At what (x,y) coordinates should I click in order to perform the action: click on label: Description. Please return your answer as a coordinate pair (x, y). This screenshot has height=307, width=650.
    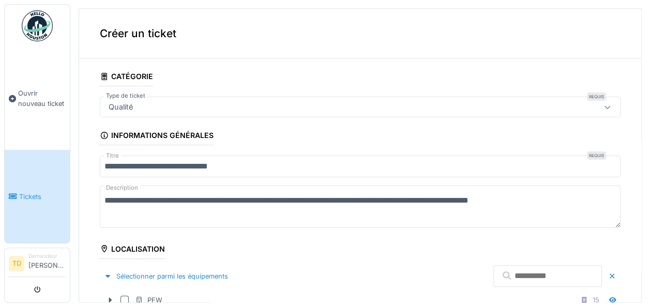
    Looking at the image, I should click on (122, 188).